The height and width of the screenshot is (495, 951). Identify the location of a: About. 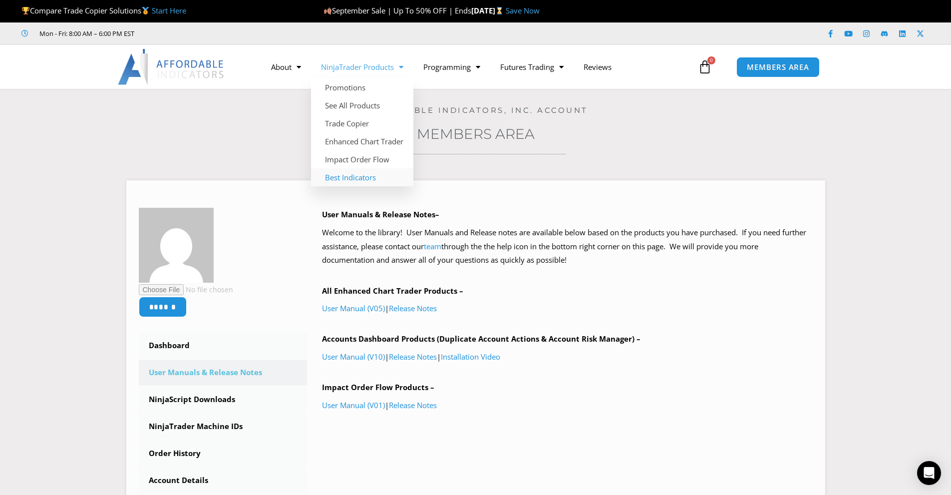
(286, 67).